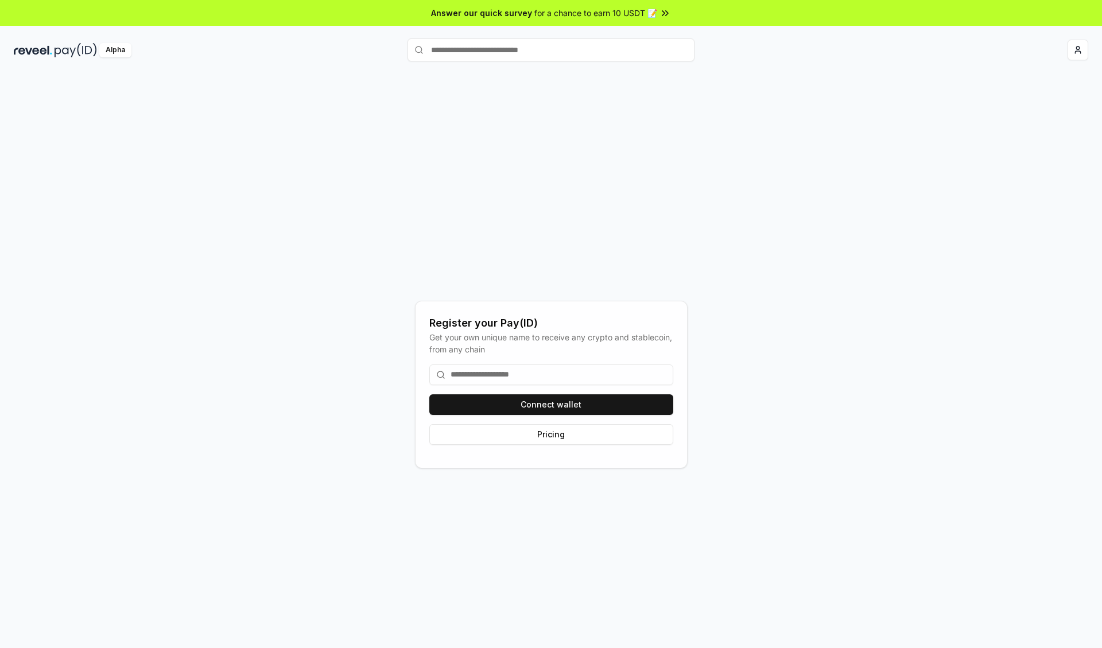 The image size is (1102, 648). I want to click on img: pay_id, so click(76, 50).